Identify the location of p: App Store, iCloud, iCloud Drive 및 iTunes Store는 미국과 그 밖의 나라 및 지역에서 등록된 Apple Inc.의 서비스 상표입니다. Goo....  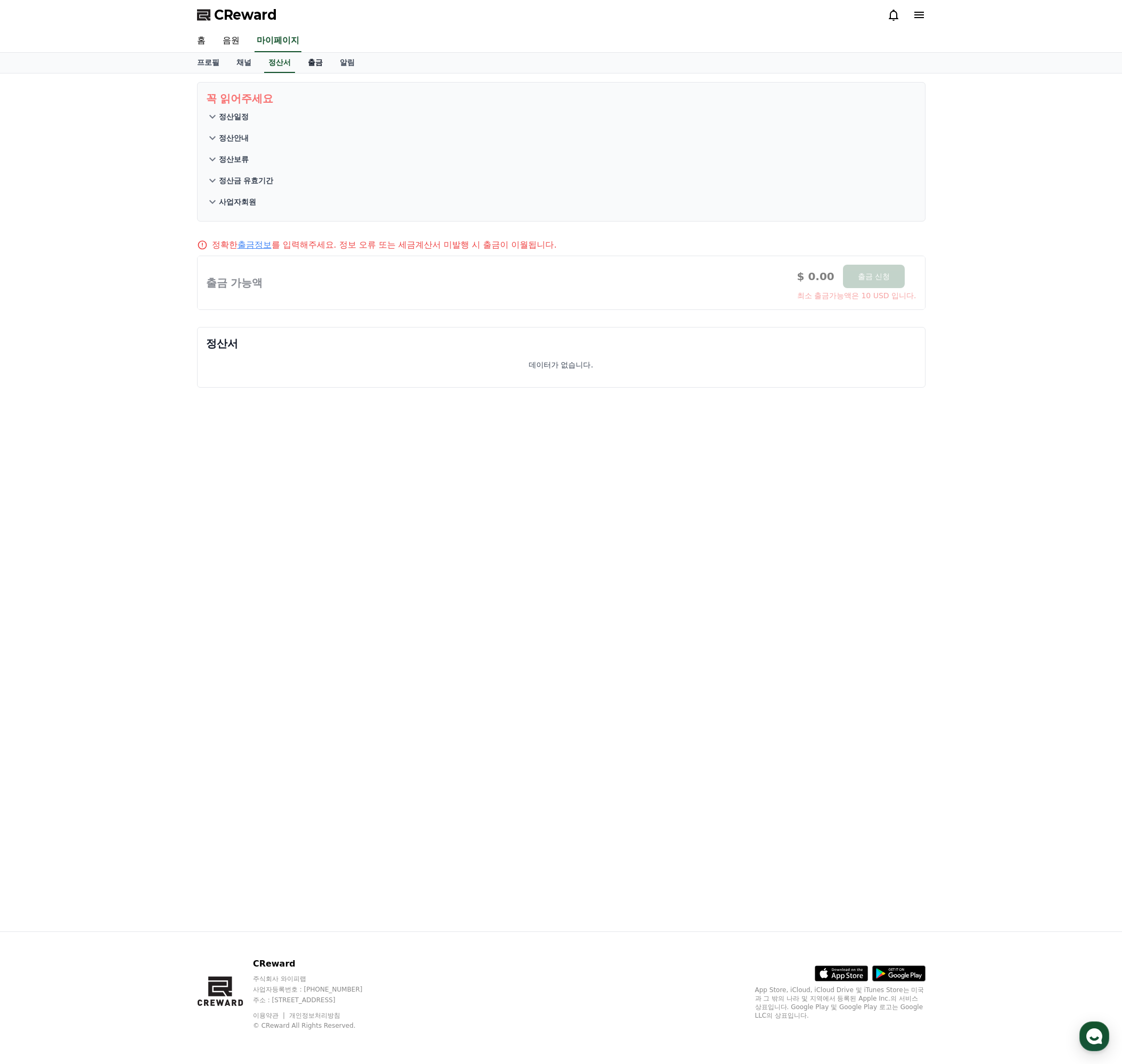
(840, 1002).